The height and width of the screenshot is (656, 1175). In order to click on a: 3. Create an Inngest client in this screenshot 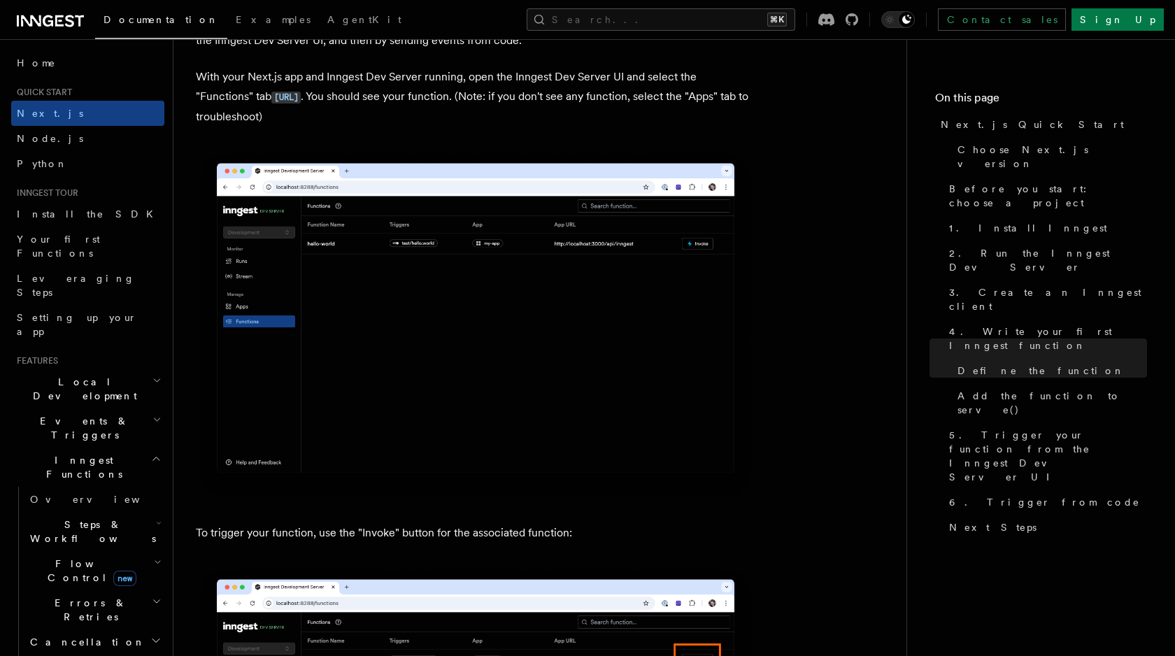, I will do `click(1045, 299)`.